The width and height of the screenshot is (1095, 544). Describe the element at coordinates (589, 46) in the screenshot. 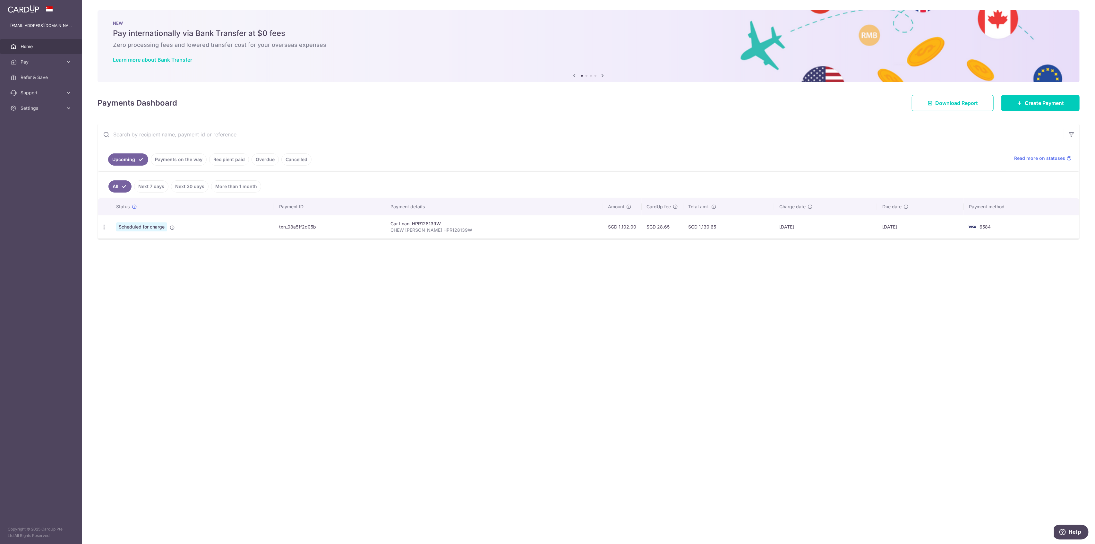

I see `img: Bank transfer banner` at that location.